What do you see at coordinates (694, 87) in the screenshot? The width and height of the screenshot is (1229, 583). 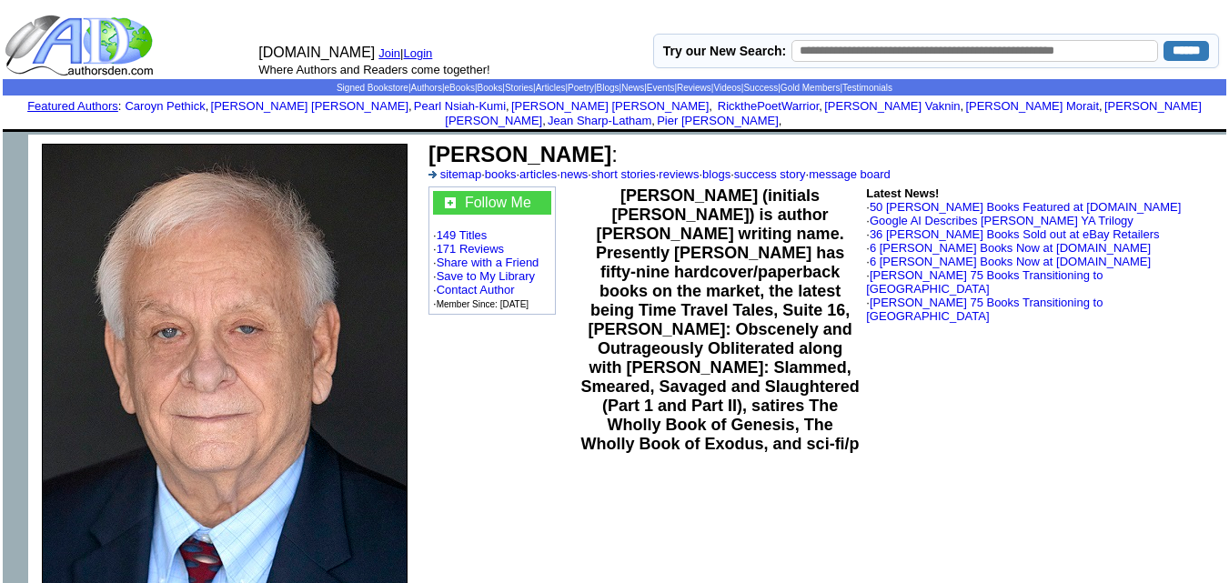 I see `a: Reviews` at bounding box center [694, 87].